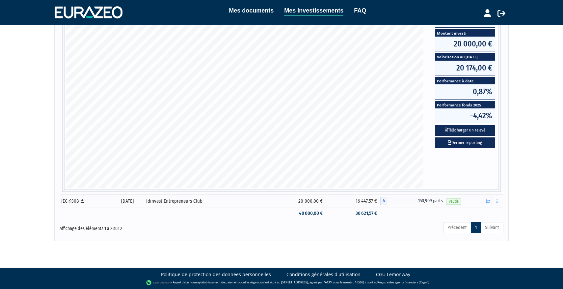  Describe the element at coordinates (465, 105) in the screenshot. I see `span: Performance fonds 2025` at that location.